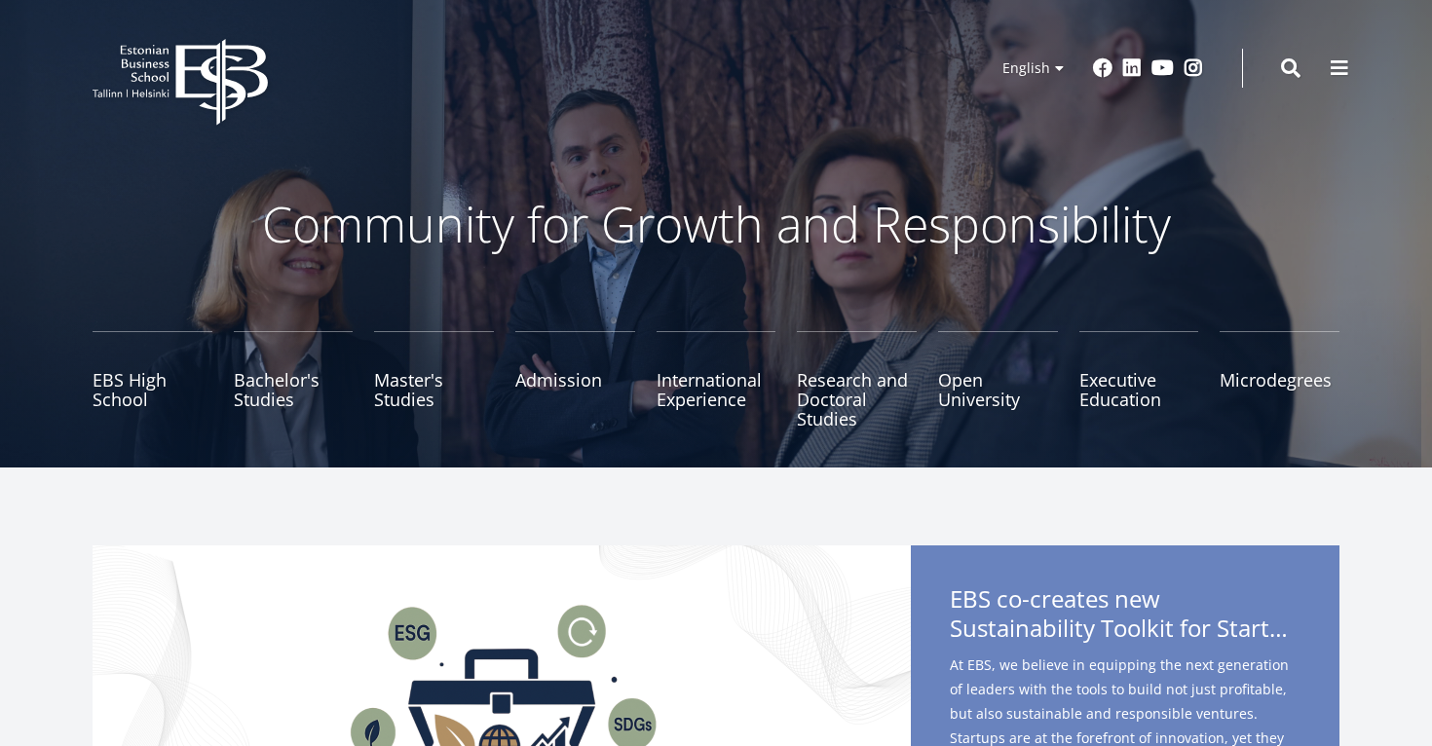 Image resolution: width=1432 pixels, height=746 pixels. Describe the element at coordinates (1139, 380) in the screenshot. I see `a: Executive Education` at that location.